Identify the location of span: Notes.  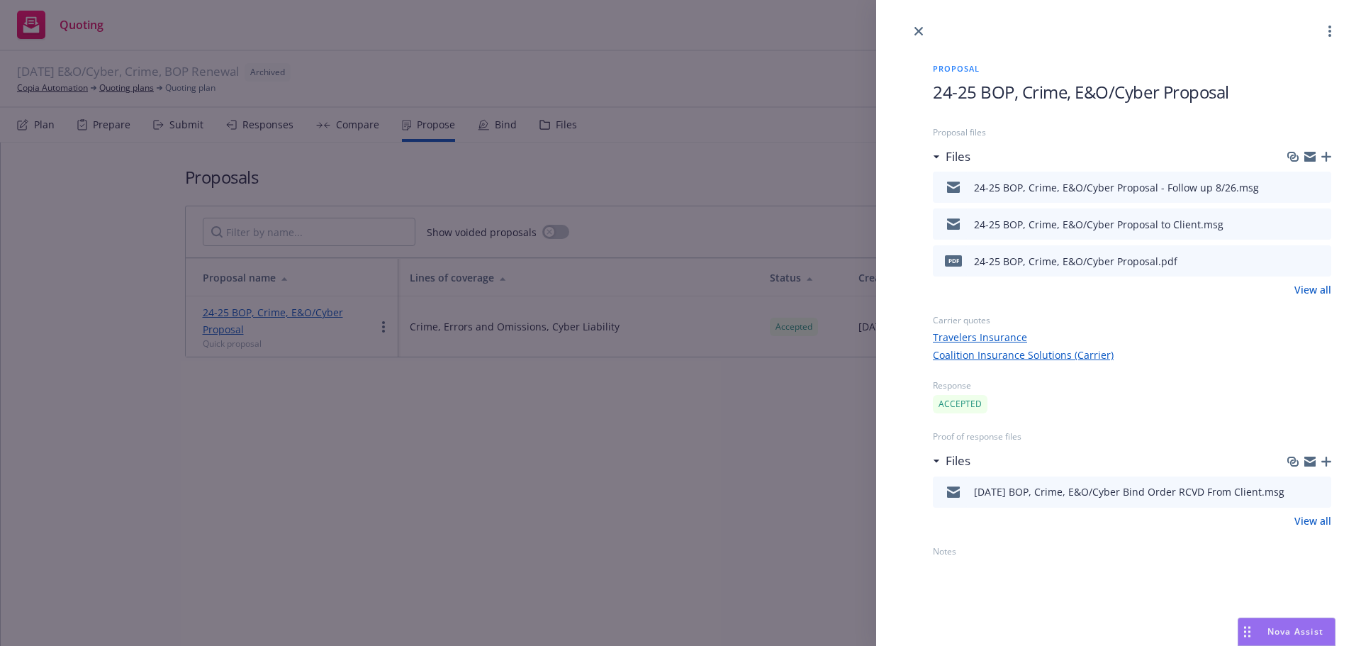
(1132, 551).